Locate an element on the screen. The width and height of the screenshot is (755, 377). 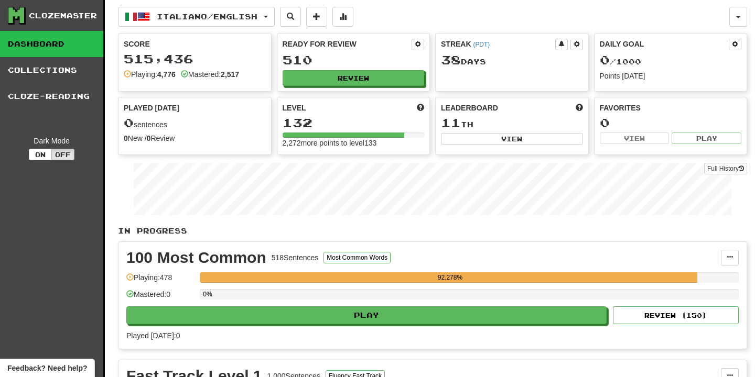
button: Italiano/English is located at coordinates (196, 17).